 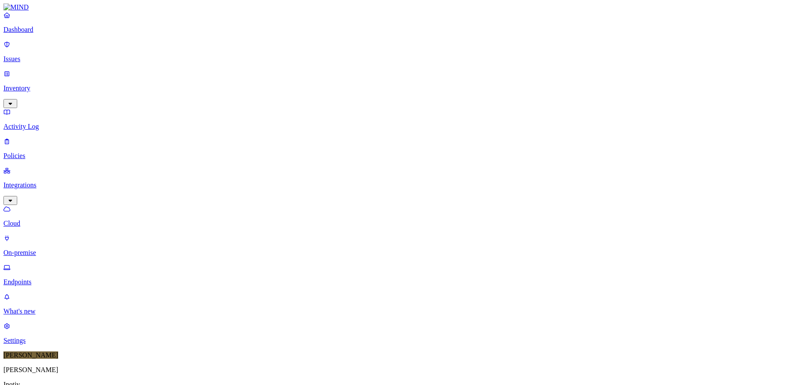 I want to click on a: Policies, so click(x=401, y=149).